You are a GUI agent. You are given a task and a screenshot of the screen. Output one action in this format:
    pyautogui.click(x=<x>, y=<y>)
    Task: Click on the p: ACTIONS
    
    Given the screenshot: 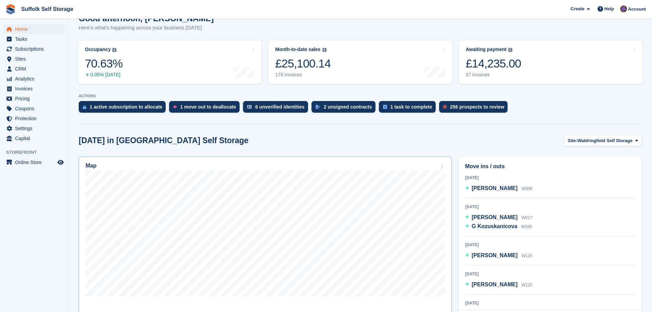 What is the action you would take?
    pyautogui.click(x=360, y=96)
    